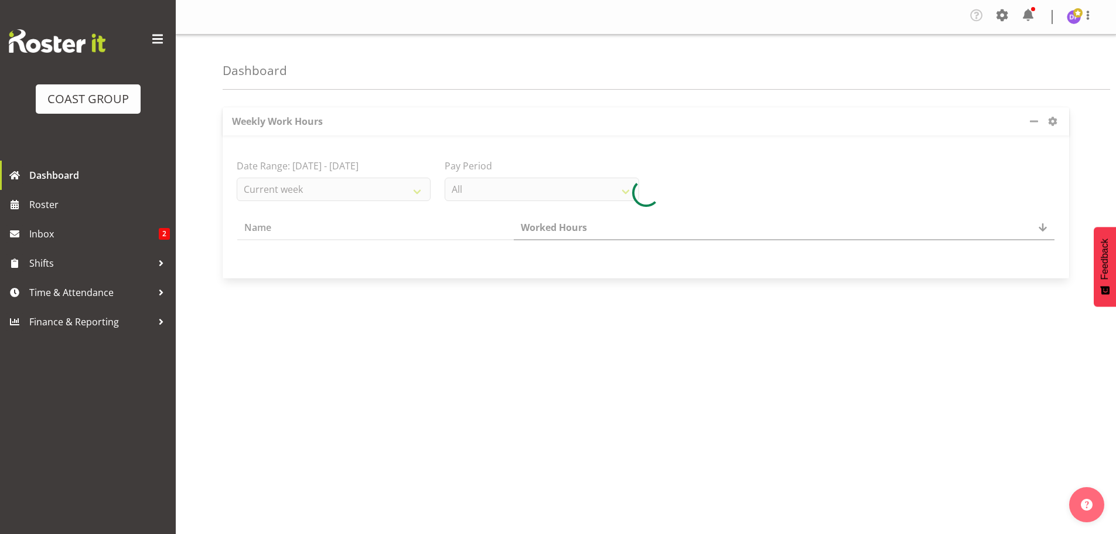 The width and height of the screenshot is (1116, 534). I want to click on img: help-xxl-2.png, so click(1087, 504).